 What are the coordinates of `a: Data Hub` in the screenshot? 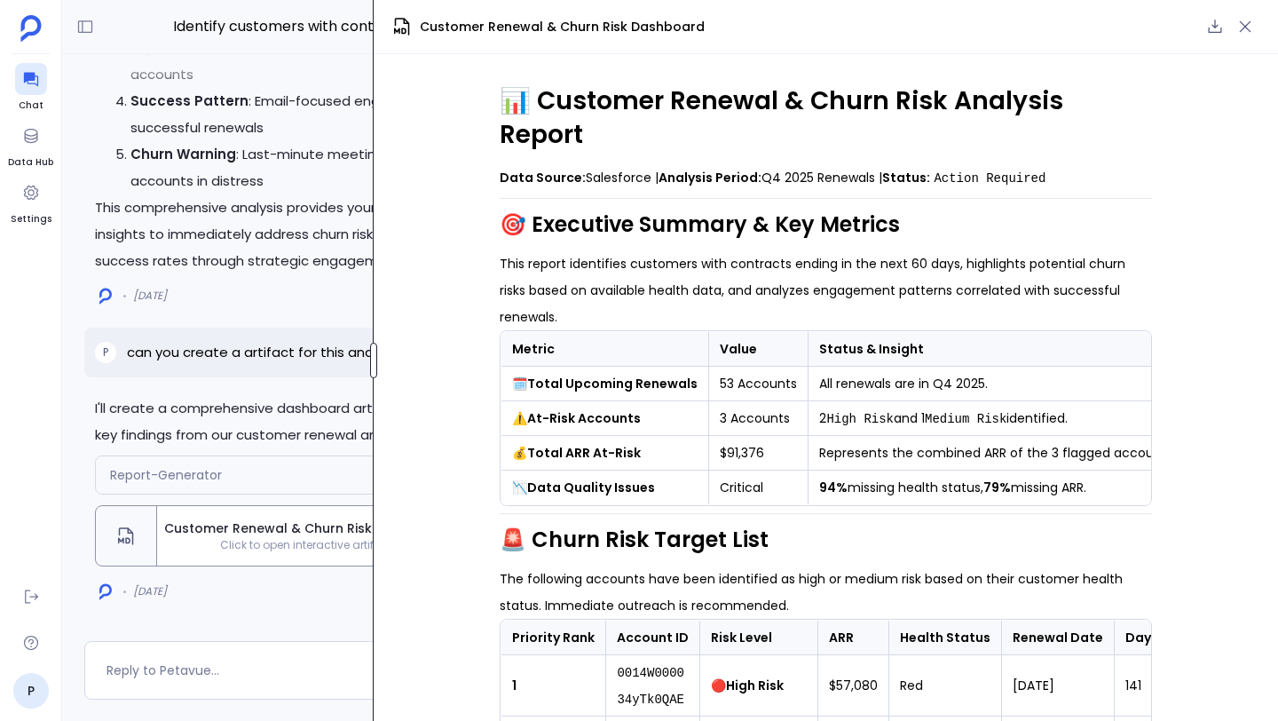 It's located at (30, 145).